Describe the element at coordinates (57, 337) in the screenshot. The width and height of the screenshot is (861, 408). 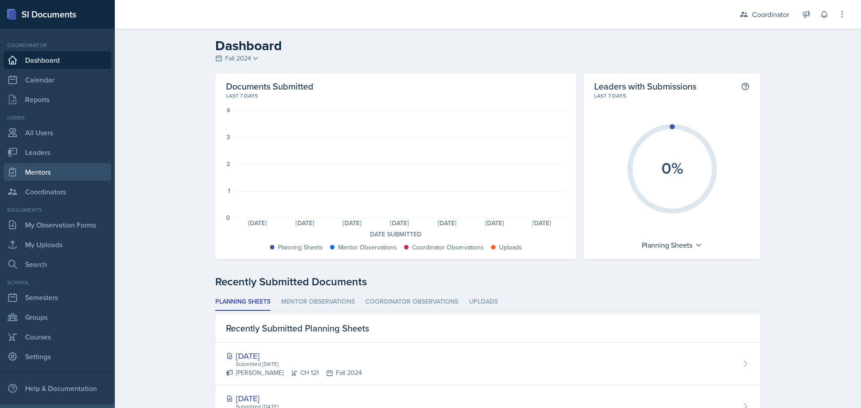
I see `a: Courses` at that location.